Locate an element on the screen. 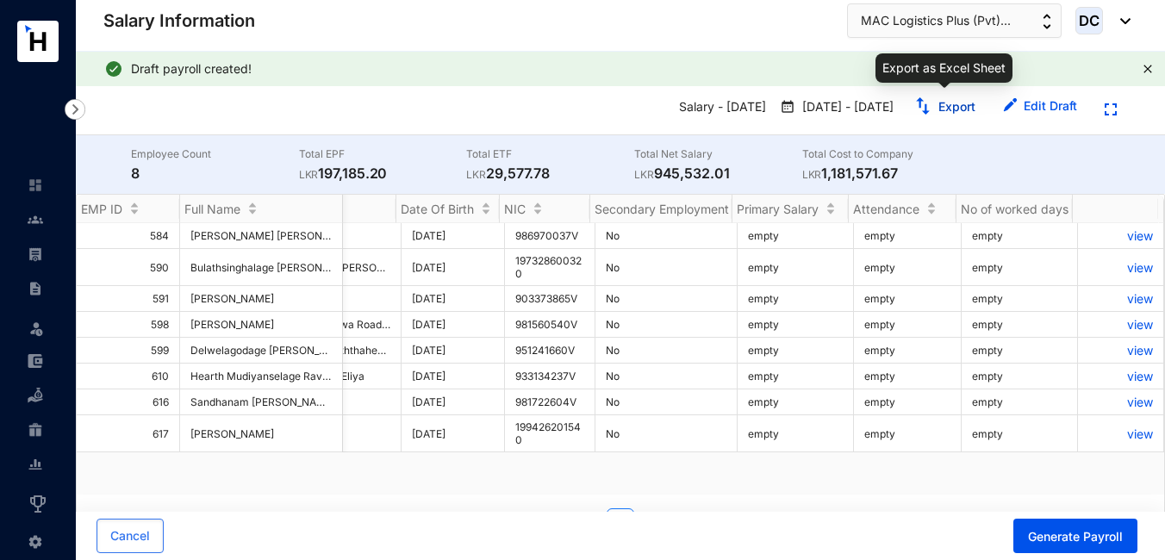 The image size is (1165, 560). td: 199426201540 is located at coordinates (550, 434).